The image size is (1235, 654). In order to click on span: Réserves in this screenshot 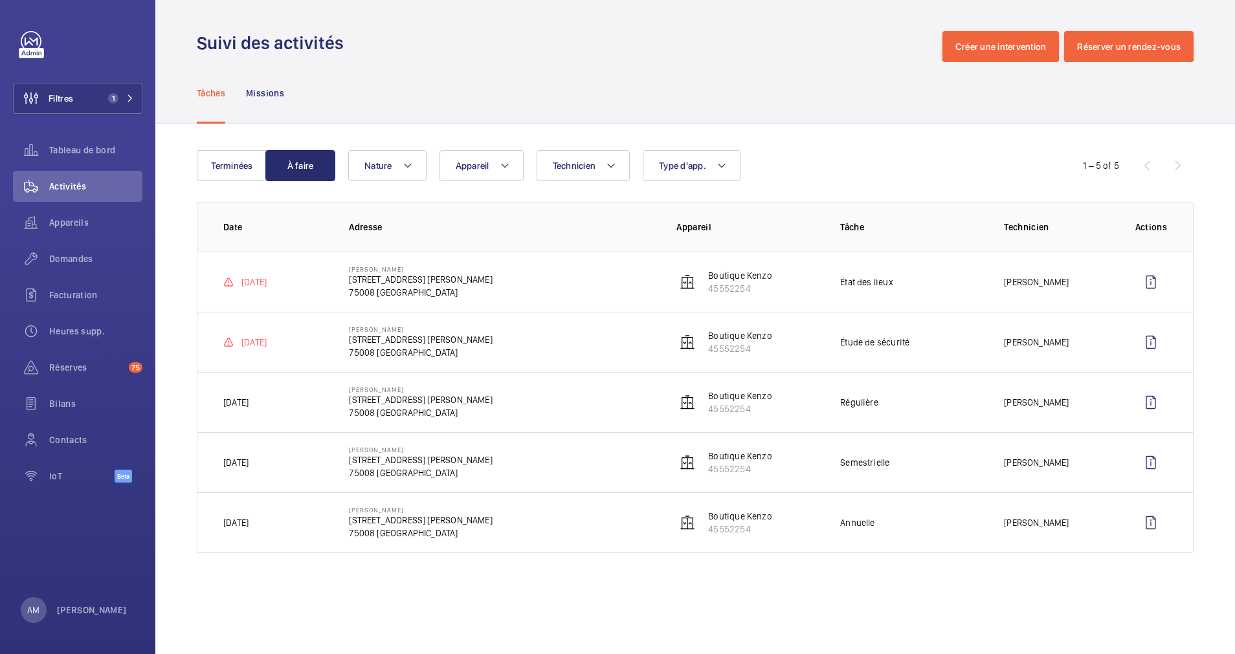, I will do `click(86, 368)`.